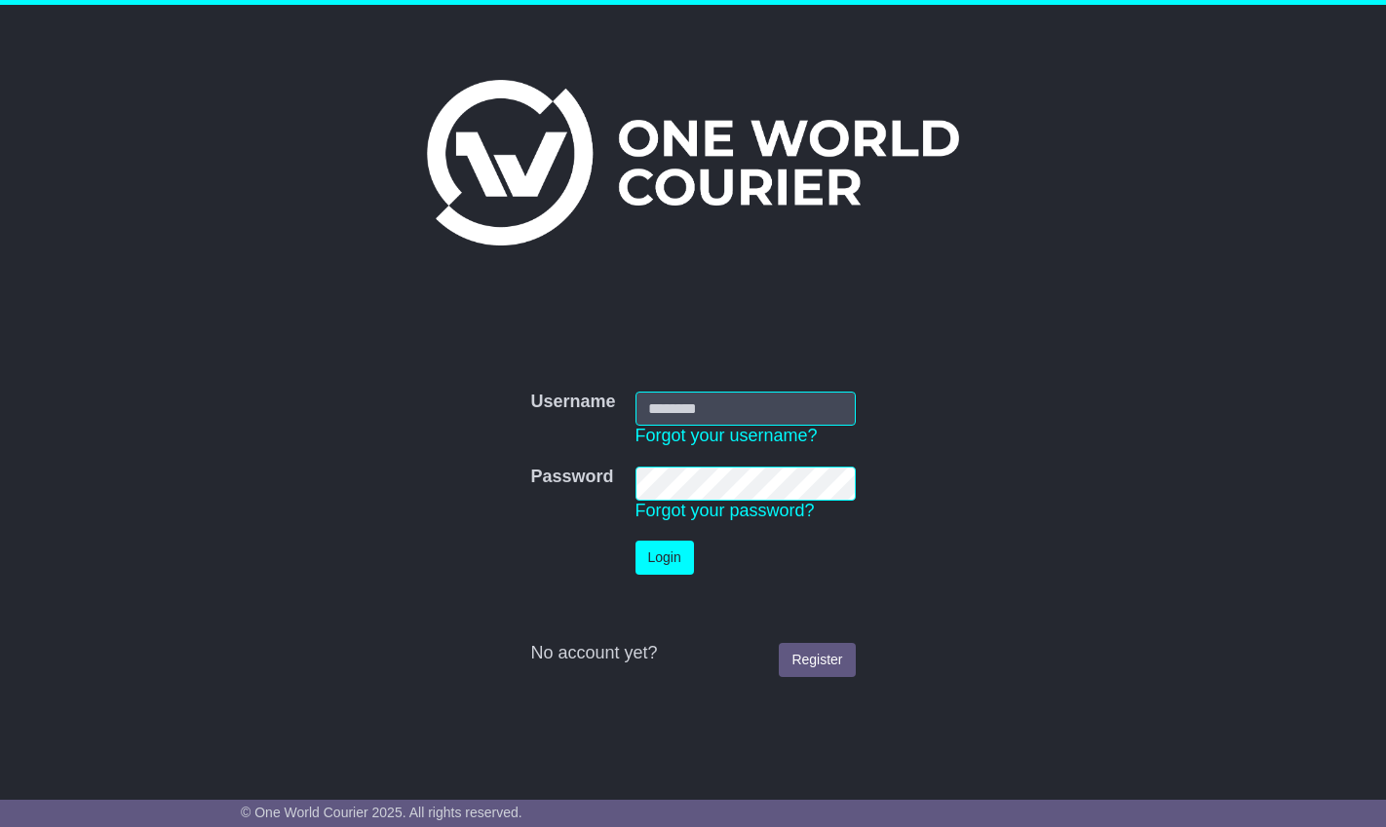 Image resolution: width=1386 pixels, height=827 pixels. What do you see at coordinates (692, 654) in the screenshot?
I see `div: No account yet?` at bounding box center [692, 654].